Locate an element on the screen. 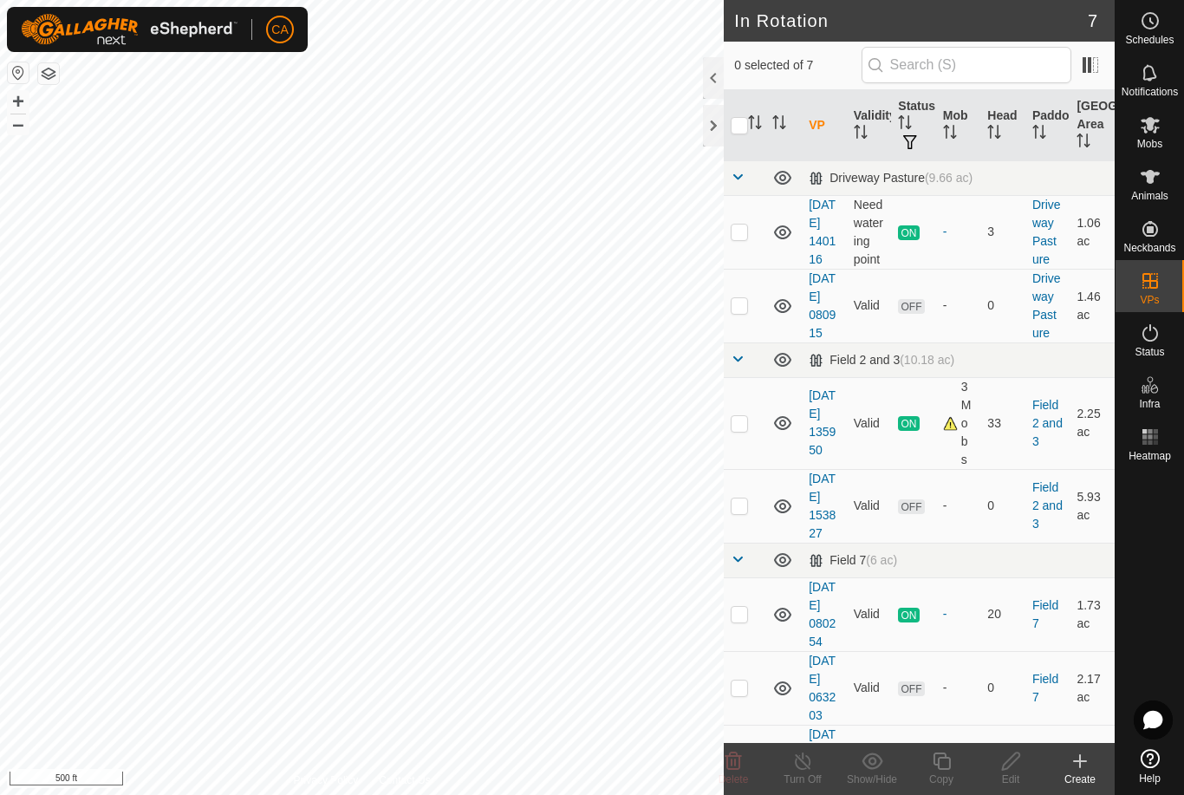 This screenshot has height=795, width=1184. span: 0 selected of 7 is located at coordinates (798, 65).